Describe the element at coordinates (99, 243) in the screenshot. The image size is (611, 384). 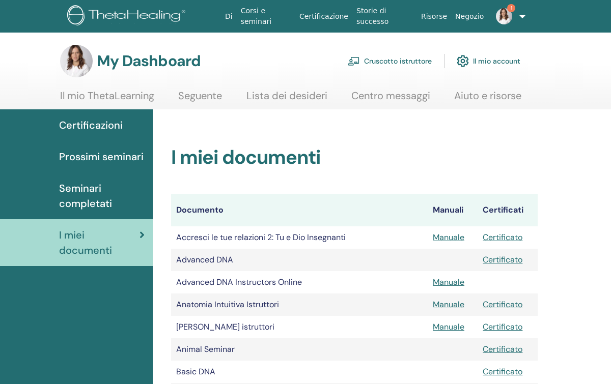
I see `span: I miei documenti` at that location.